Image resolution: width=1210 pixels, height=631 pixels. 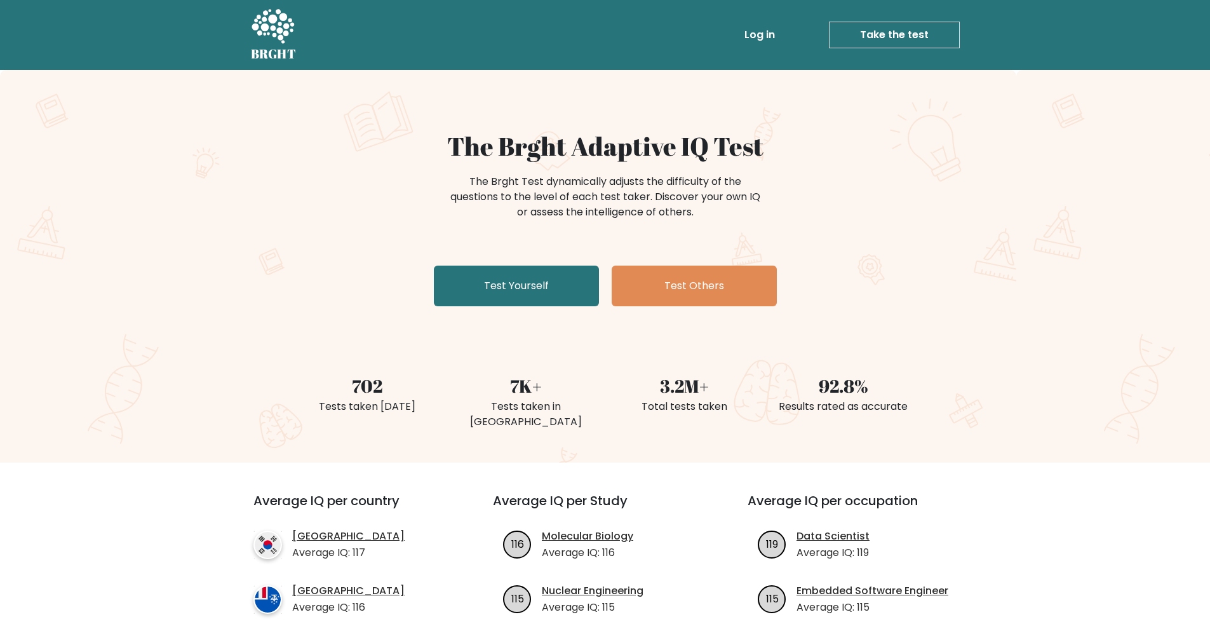 I want to click on div: 7K+, so click(x=526, y=386).